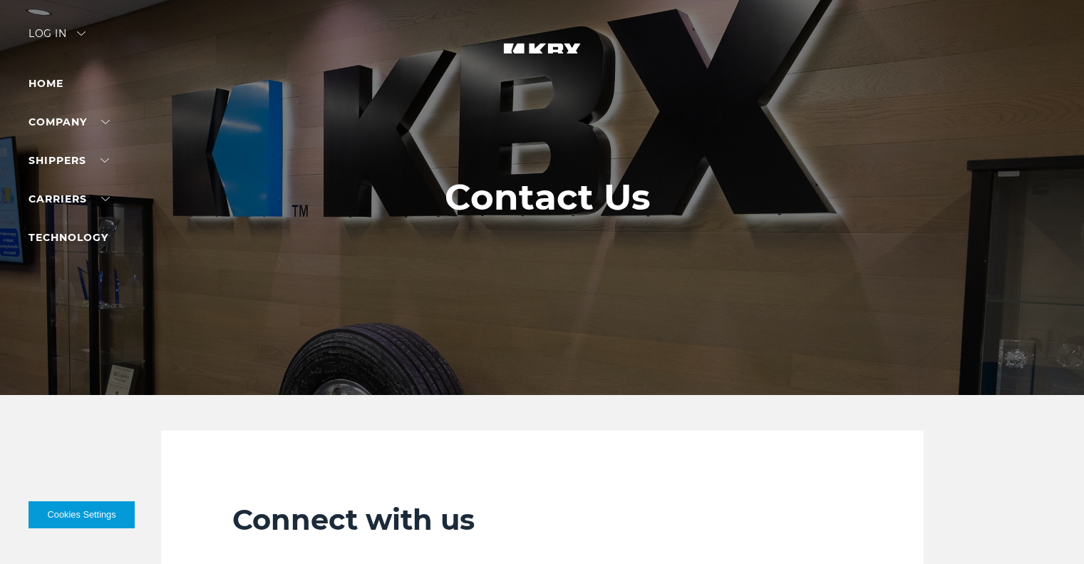 Image resolution: width=1084 pixels, height=564 pixels. What do you see at coordinates (81, 34) in the screenshot?
I see `img: arrow` at bounding box center [81, 34].